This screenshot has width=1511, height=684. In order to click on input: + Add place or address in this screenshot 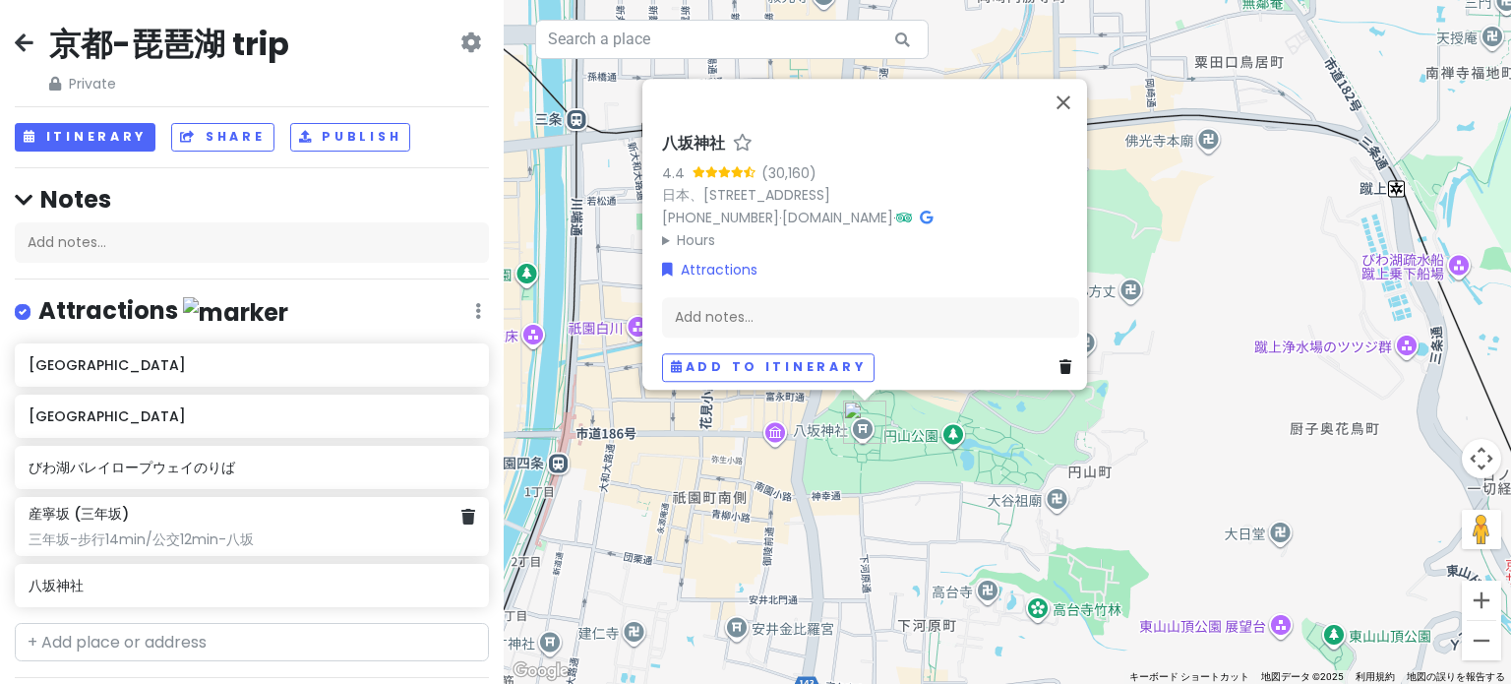, I will do `click(252, 642)`.